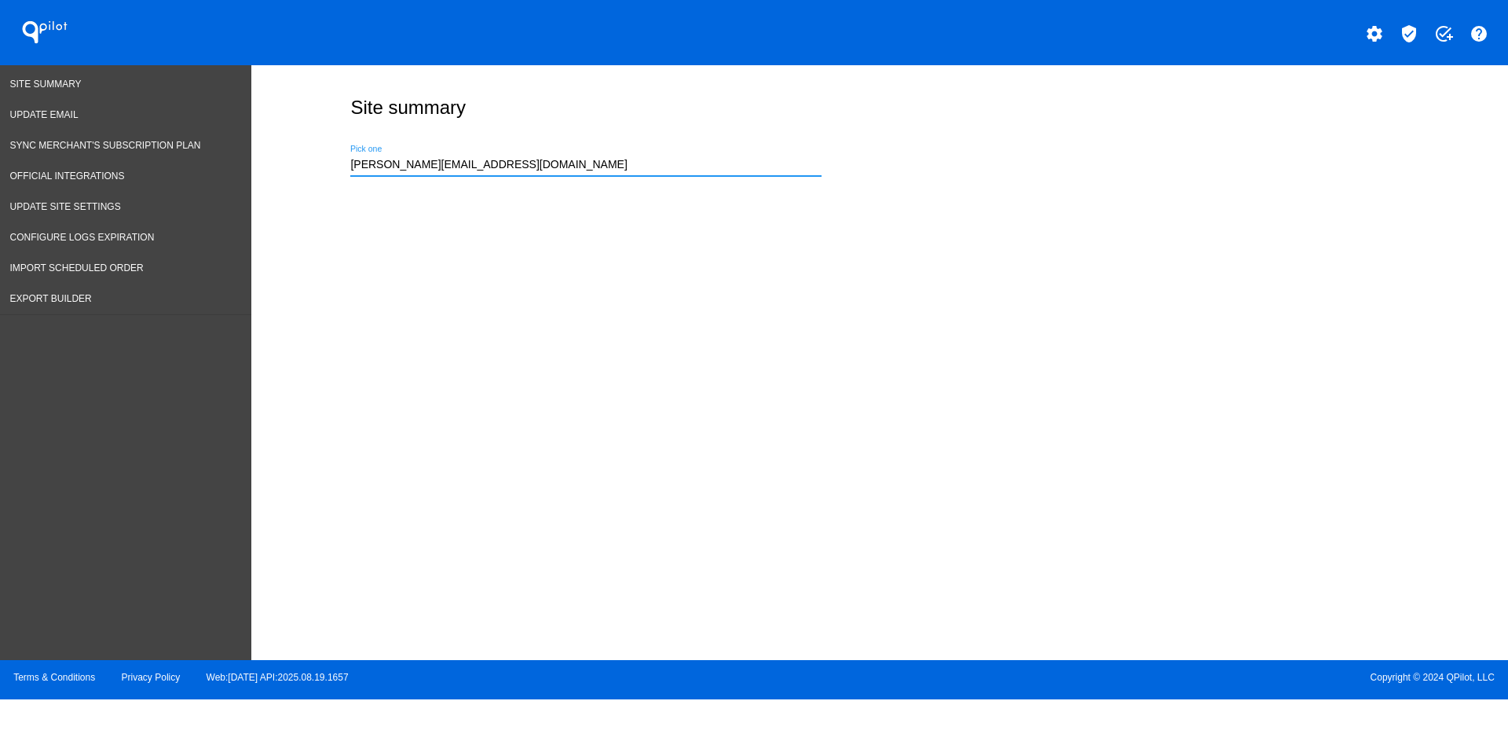 Image resolution: width=1508 pixels, height=734 pixels. What do you see at coordinates (82, 237) in the screenshot?
I see `span: Configure logs expiration` at bounding box center [82, 237].